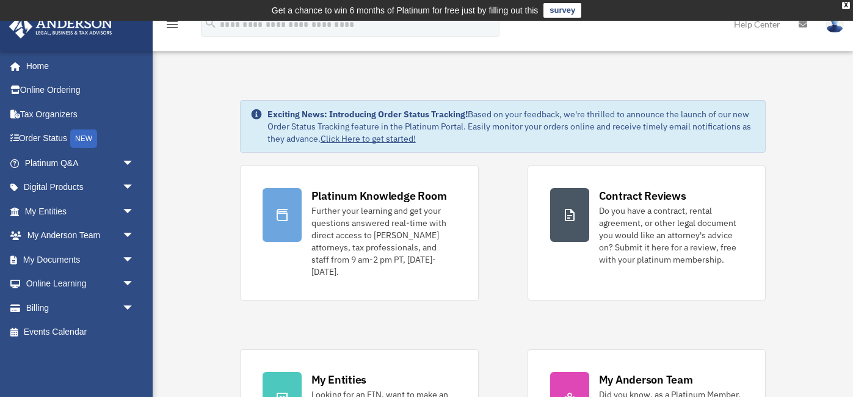  Describe the element at coordinates (405, 10) in the screenshot. I see `div: Get a chance to win 6 months of Platinum for free just by filling out this` at that location.